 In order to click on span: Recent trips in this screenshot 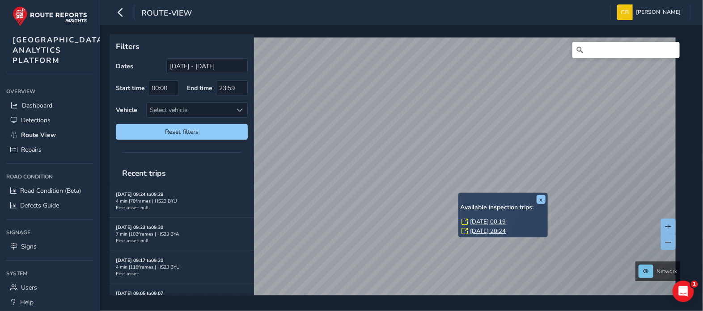, I will do `click(144, 173)`.